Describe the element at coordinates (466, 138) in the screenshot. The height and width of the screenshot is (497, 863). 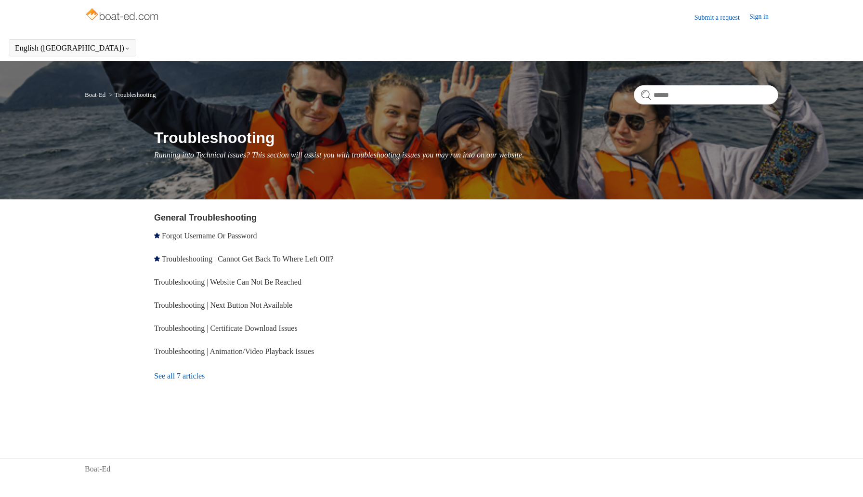
I see `h1: Troubleshooting` at that location.